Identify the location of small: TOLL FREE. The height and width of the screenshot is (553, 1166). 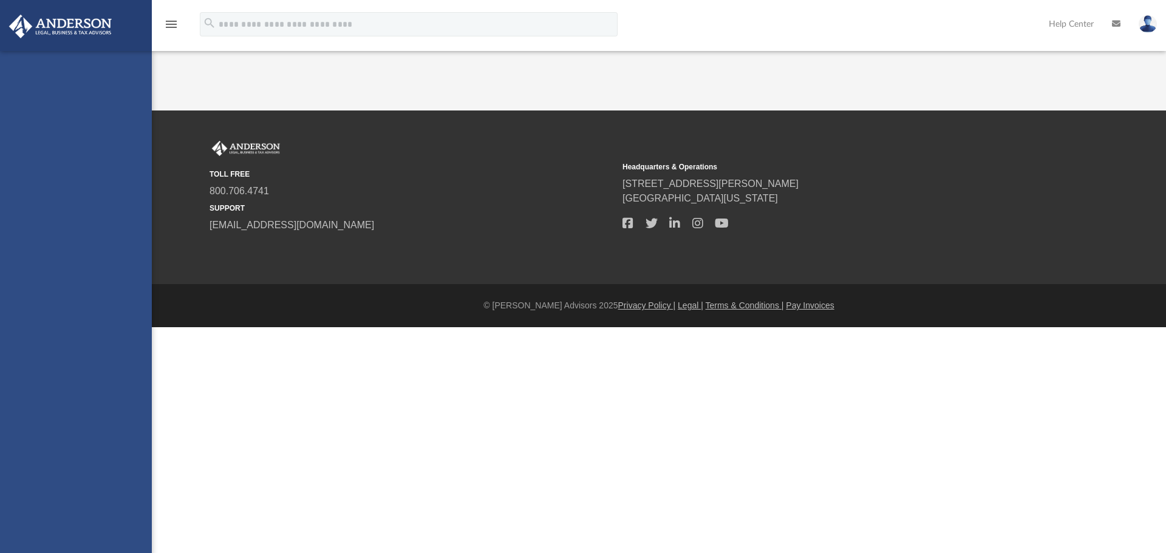
(412, 174).